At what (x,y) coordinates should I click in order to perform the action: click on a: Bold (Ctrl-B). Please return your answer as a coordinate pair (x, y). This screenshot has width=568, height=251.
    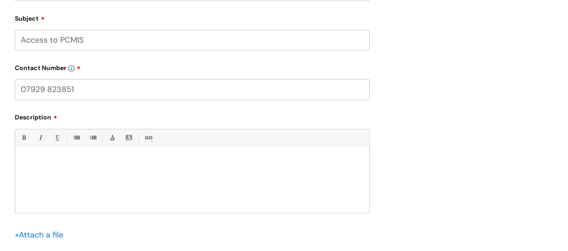
    Looking at the image, I should click on (23, 137).